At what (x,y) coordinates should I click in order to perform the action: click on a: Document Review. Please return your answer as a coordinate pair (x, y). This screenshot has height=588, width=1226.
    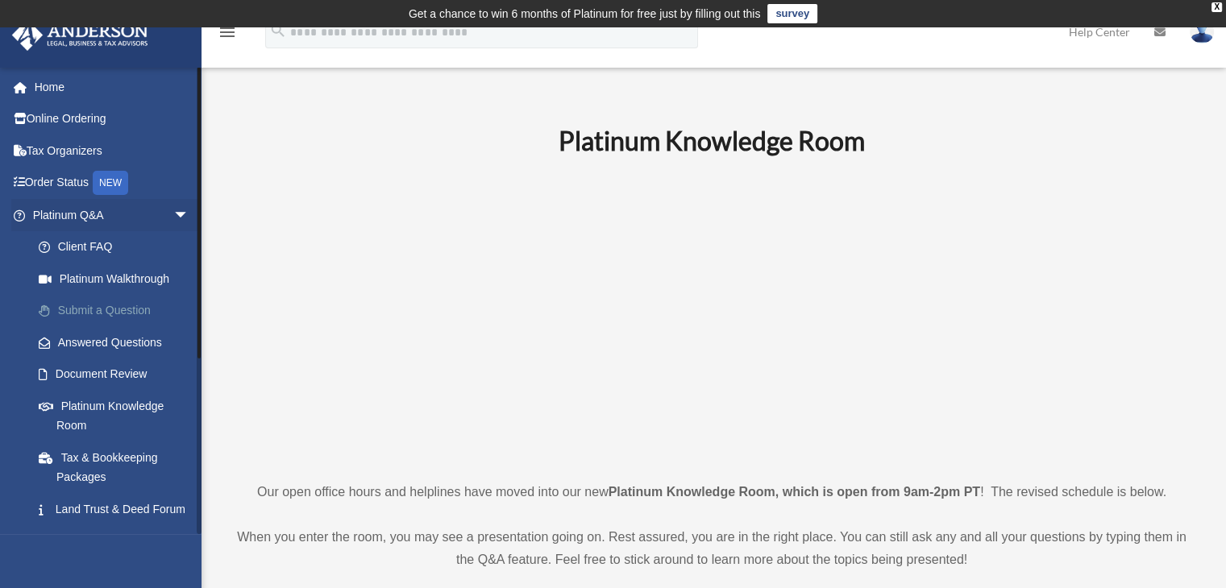
    Looking at the image, I should click on (118, 375).